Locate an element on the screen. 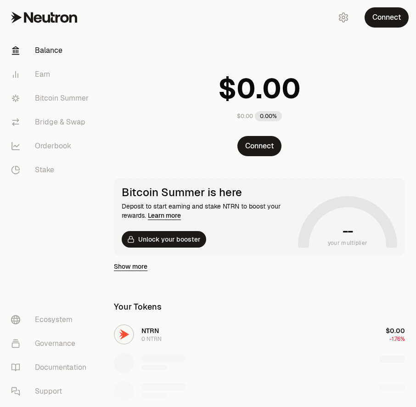  a: Stake is located at coordinates (51, 170).